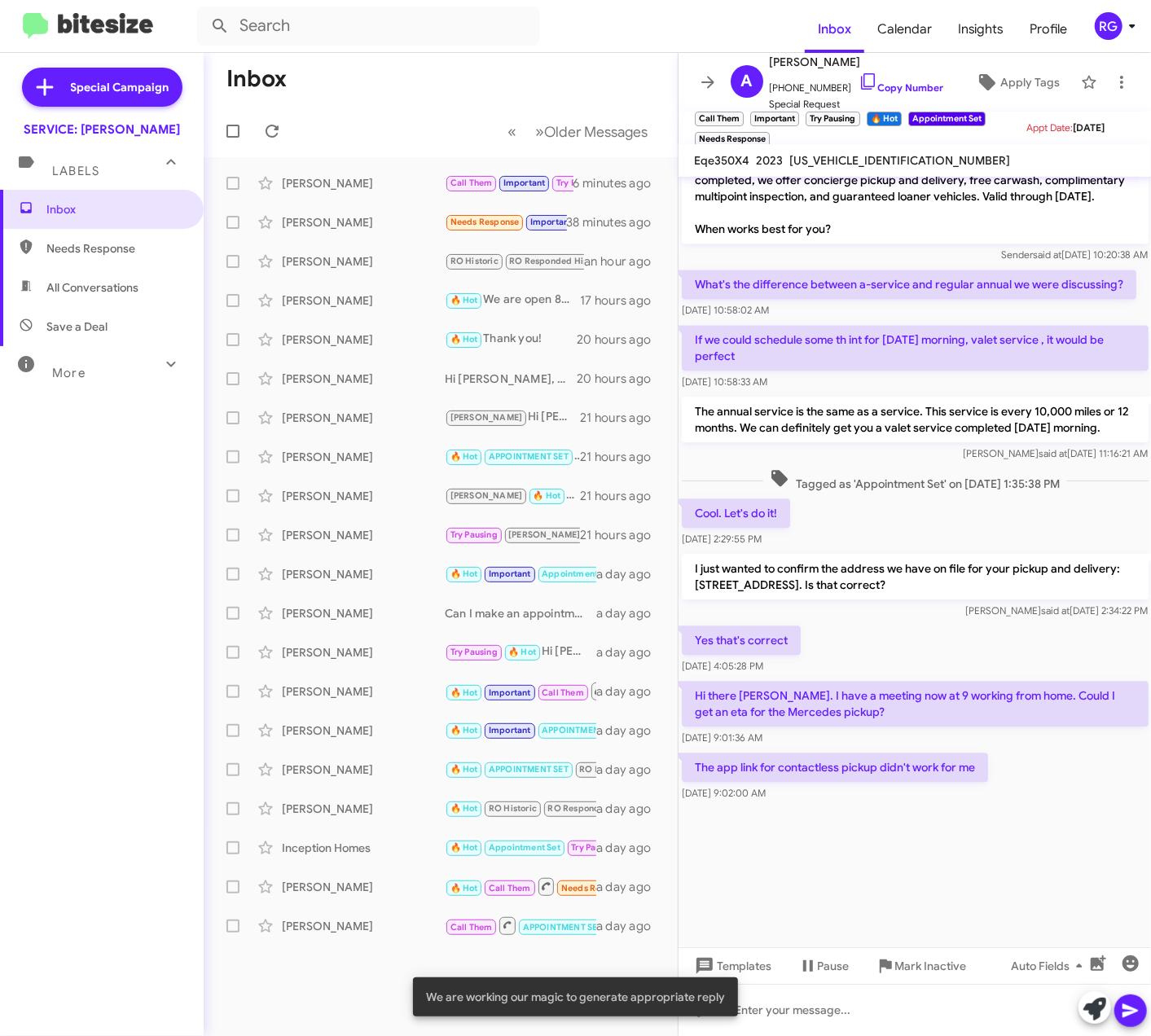  I want to click on div: 20 hours ago, so click(621, 379).